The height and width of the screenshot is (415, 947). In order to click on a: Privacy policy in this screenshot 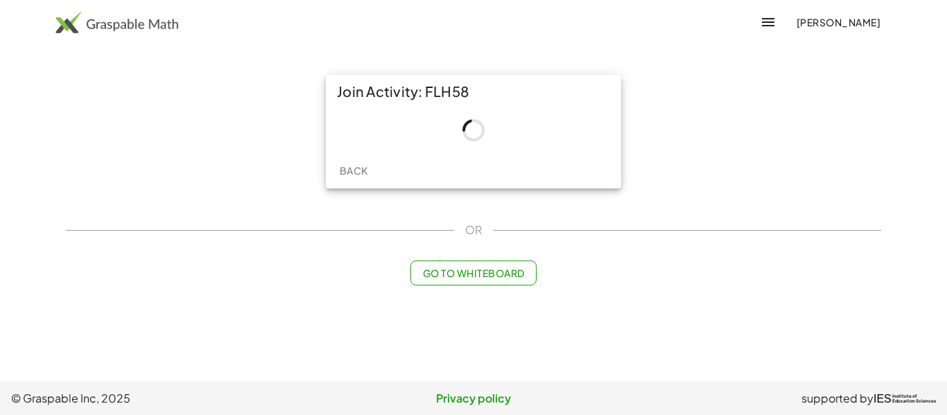, I will do `click(473, 399)`.